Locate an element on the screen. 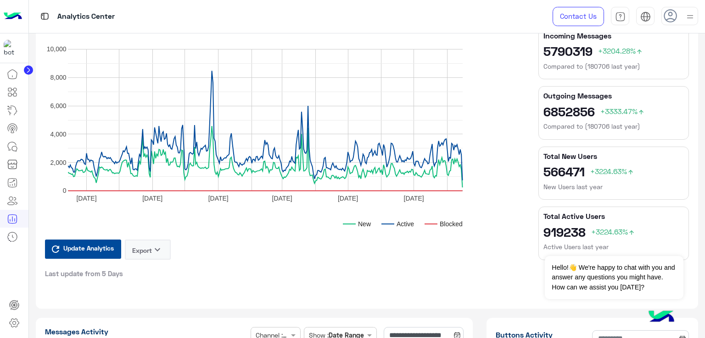 The image size is (705, 338). img: profile is located at coordinates (689, 17).